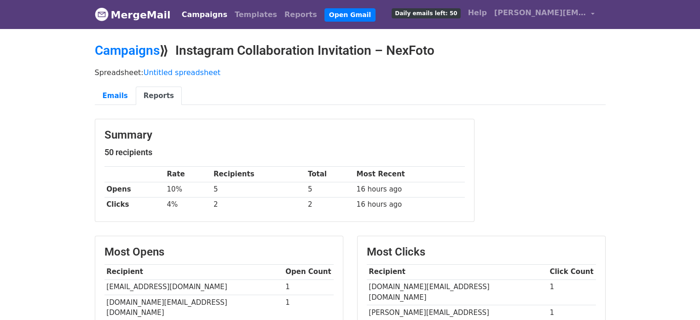 Image resolution: width=700 pixels, height=320 pixels. What do you see at coordinates (115, 96) in the screenshot?
I see `a: Emails` at bounding box center [115, 96].